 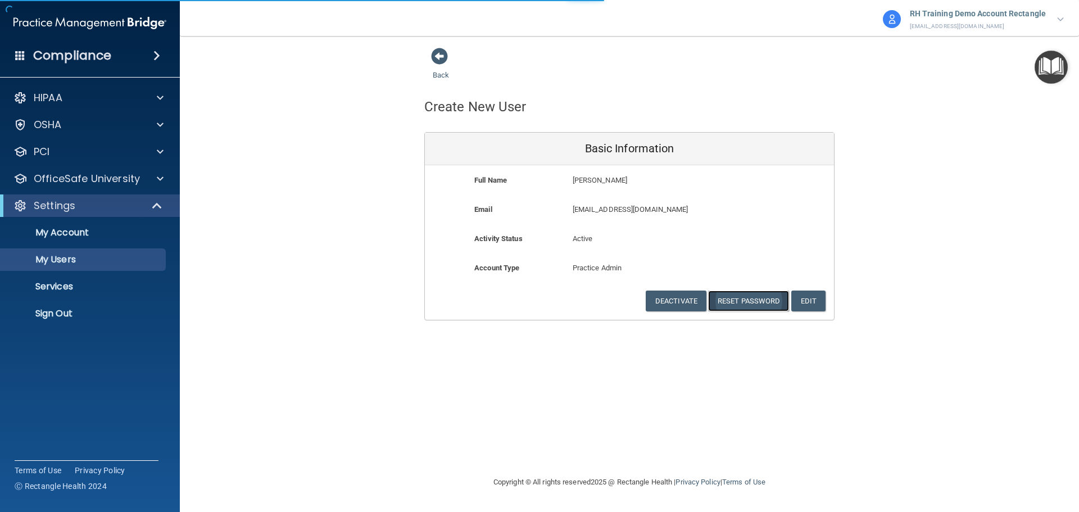 What do you see at coordinates (1061, 19) in the screenshot?
I see `img: arrow-down.227dba2b.svg` at bounding box center [1061, 19].